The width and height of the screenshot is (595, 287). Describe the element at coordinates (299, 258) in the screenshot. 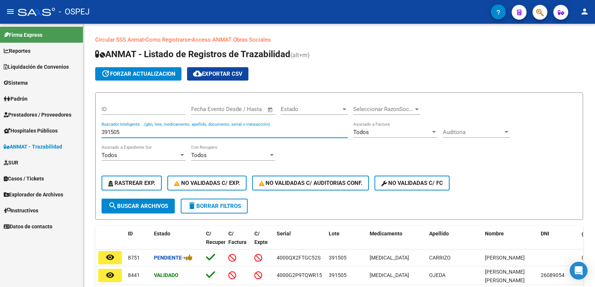

I see `span: 4000QX2FTGC52S` at that location.